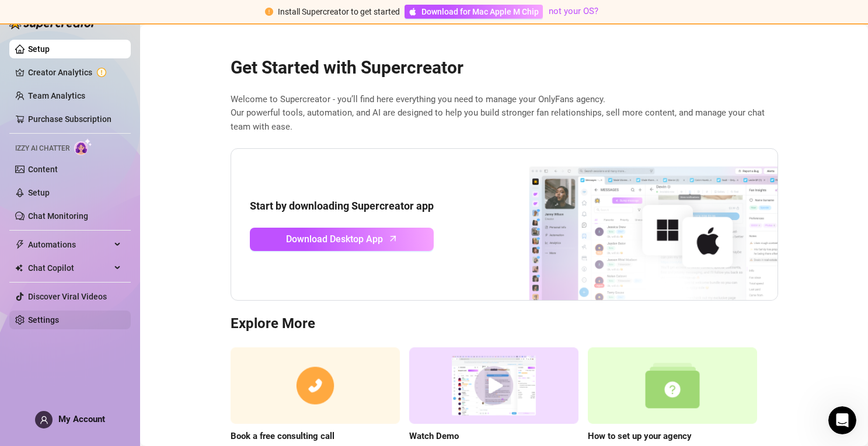 The height and width of the screenshot is (446, 868). Describe the element at coordinates (673, 385) in the screenshot. I see `img: setup agency guide` at that location.